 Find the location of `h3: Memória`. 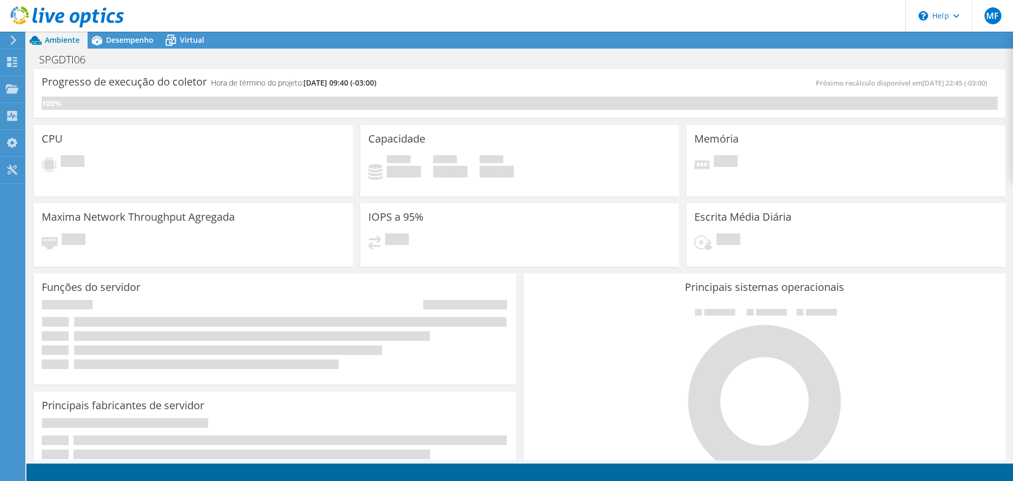

h3: Memória is located at coordinates (717, 139).